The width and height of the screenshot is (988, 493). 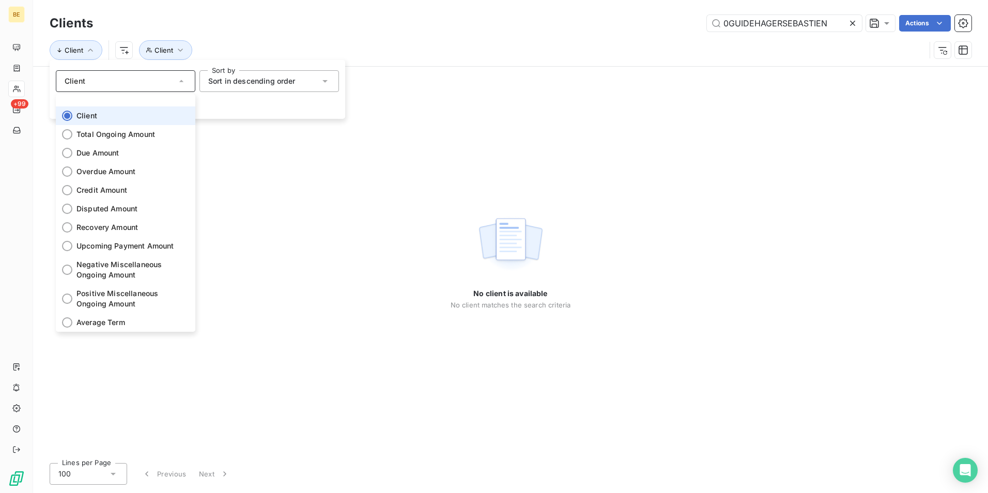 I want to click on span: Recovery Amount, so click(x=107, y=227).